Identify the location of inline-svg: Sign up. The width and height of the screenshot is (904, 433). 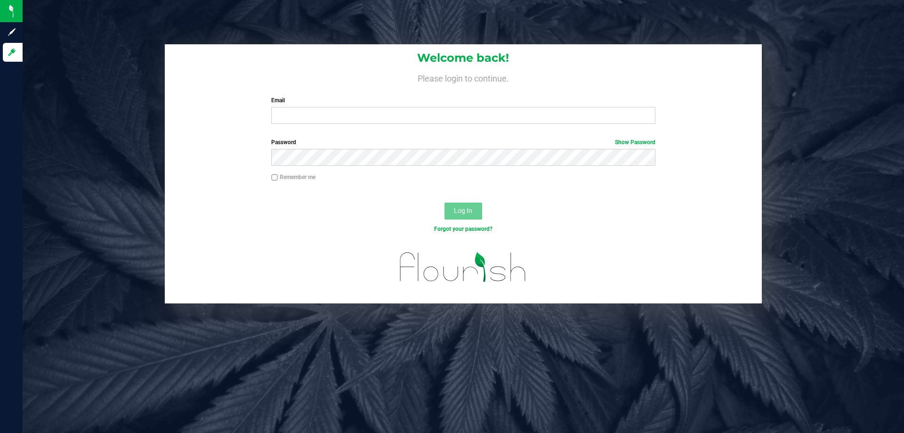
(12, 32).